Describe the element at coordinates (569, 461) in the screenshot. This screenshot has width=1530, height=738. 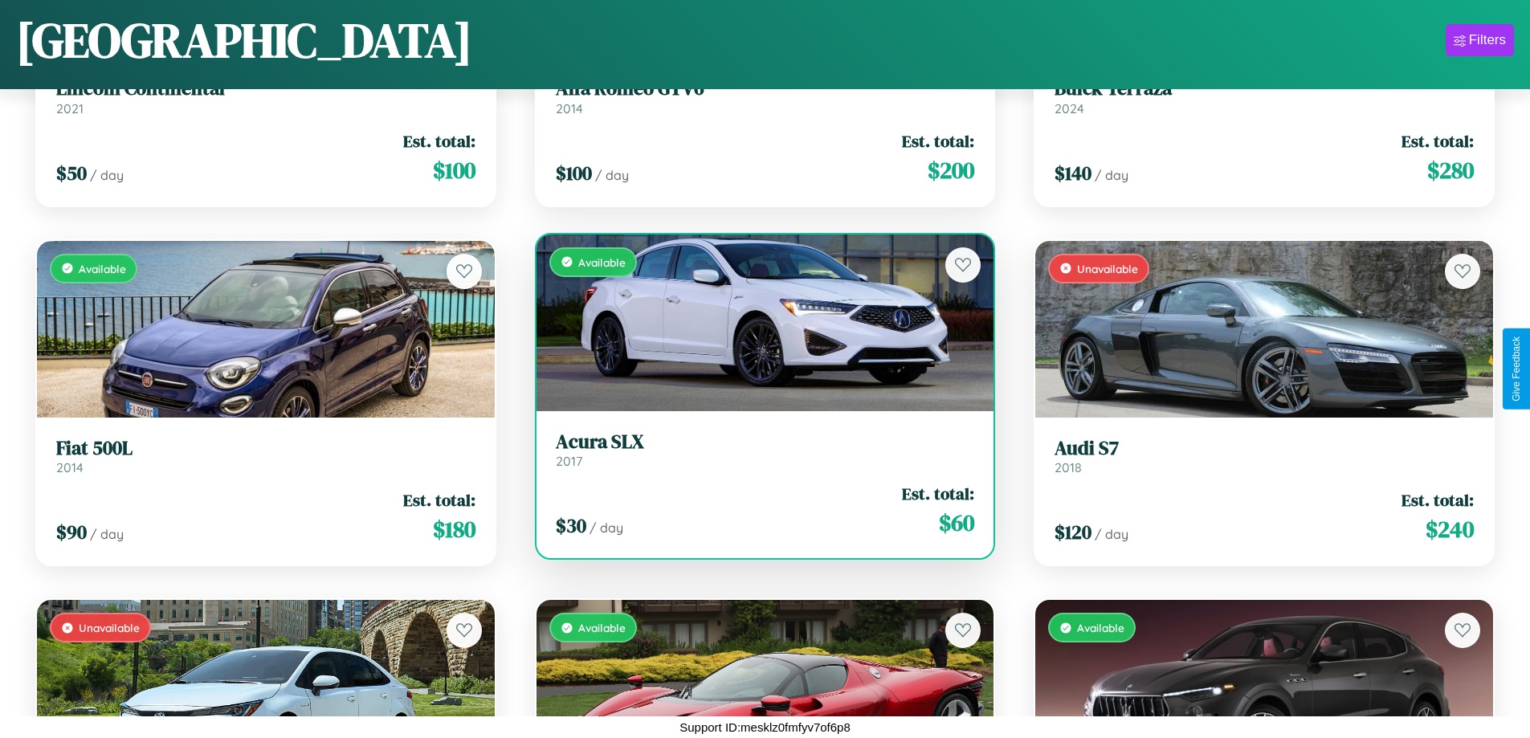
I see `span: 2017` at that location.